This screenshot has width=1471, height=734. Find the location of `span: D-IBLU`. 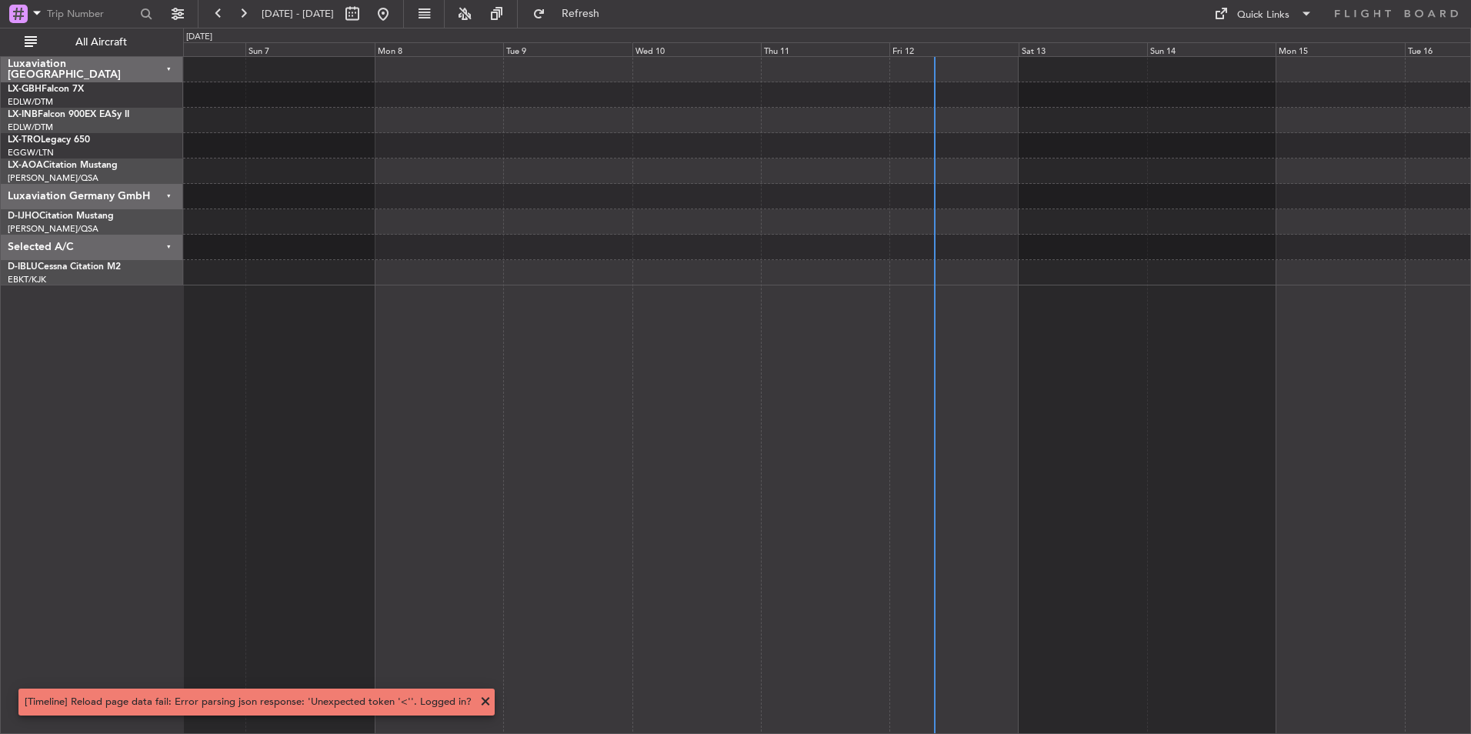

span: D-IBLU is located at coordinates (22, 267).